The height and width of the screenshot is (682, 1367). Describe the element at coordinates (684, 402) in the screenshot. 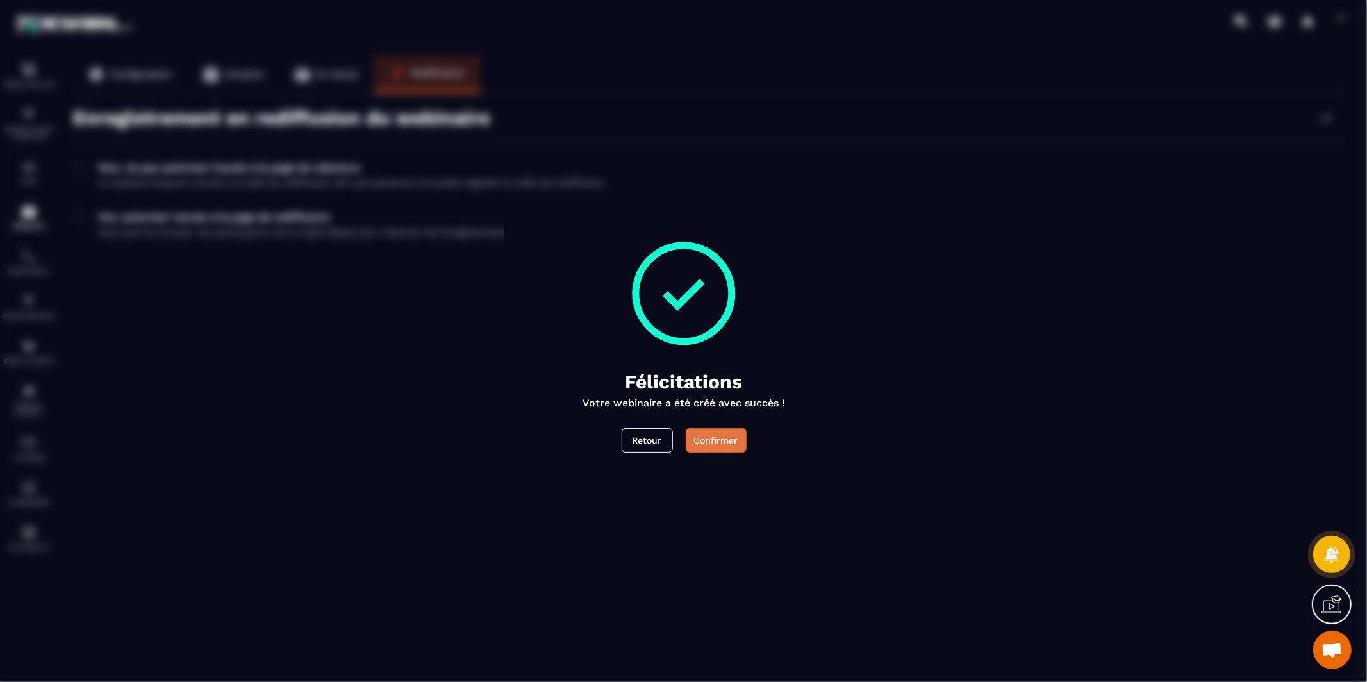

I see `p: Votre webinaire a été créé avec succès !` at that location.